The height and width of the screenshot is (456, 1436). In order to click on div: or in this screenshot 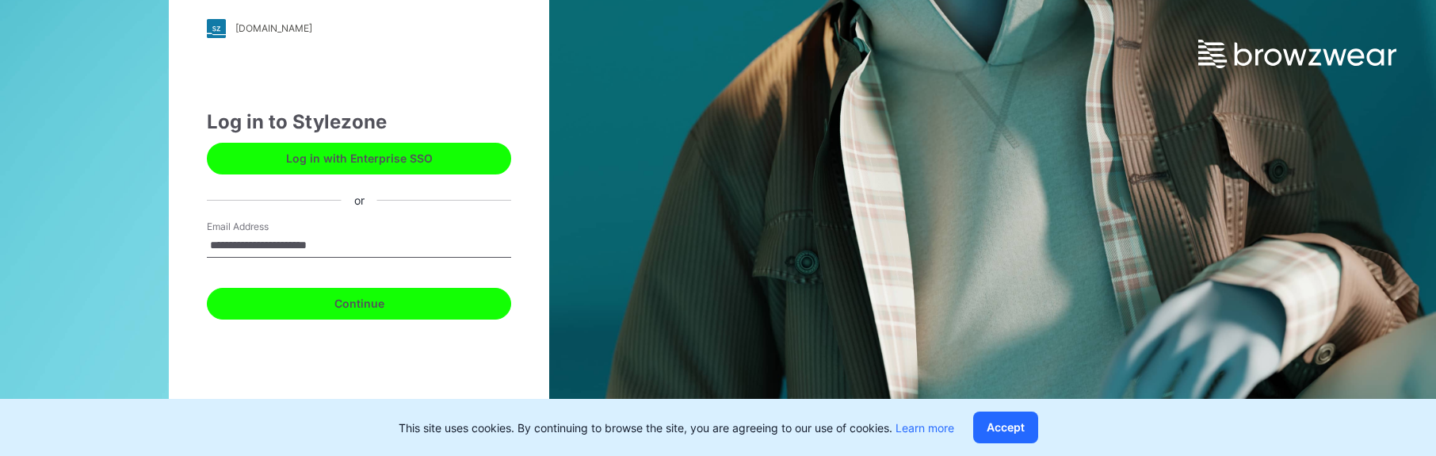, I will do `click(359, 200)`.